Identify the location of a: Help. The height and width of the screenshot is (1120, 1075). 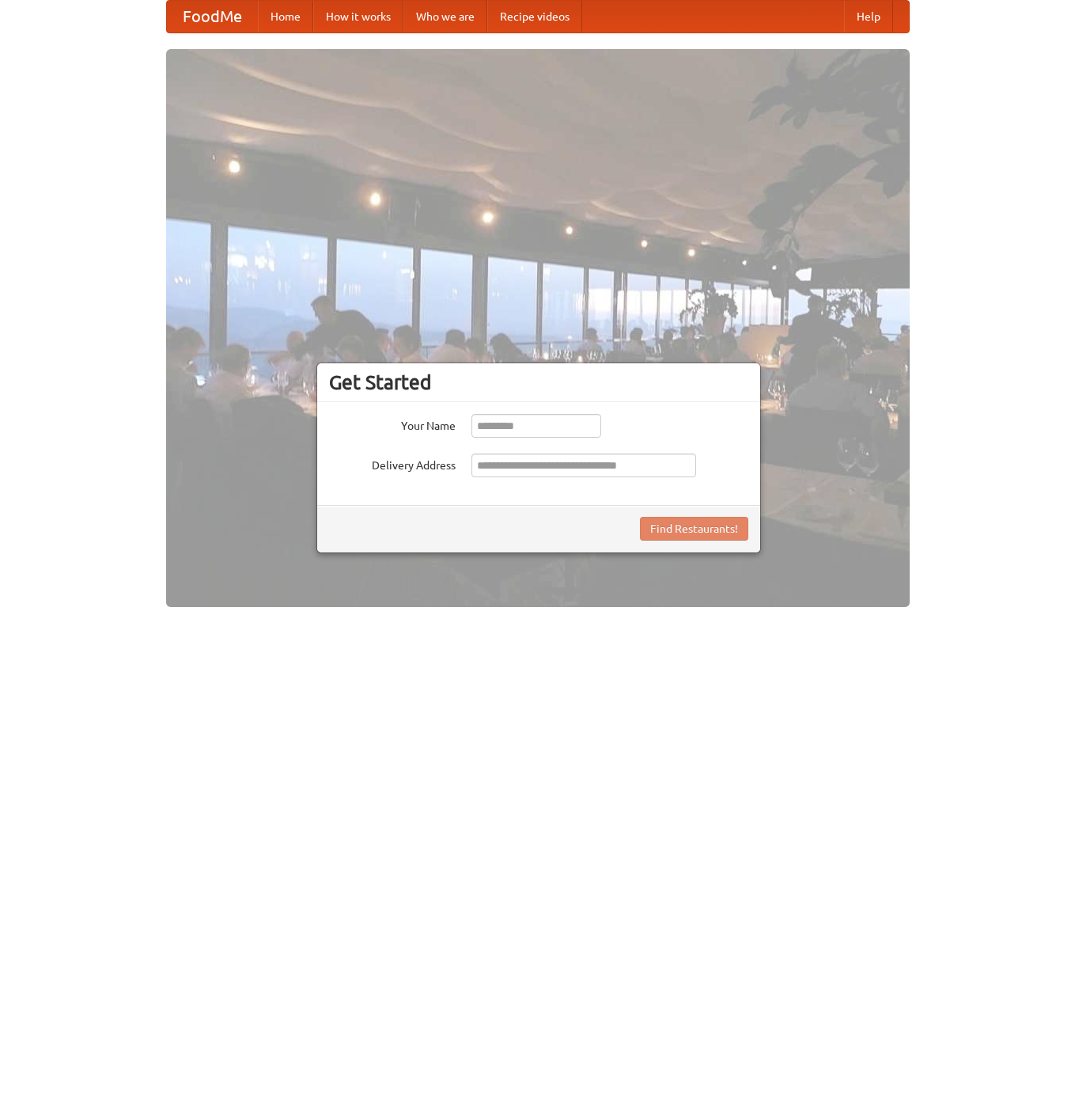
(869, 17).